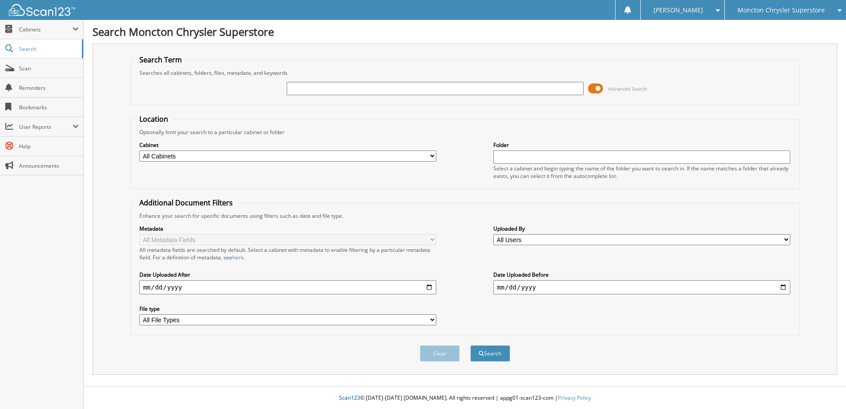 The image size is (846, 409). I want to click on label: File type, so click(288, 308).